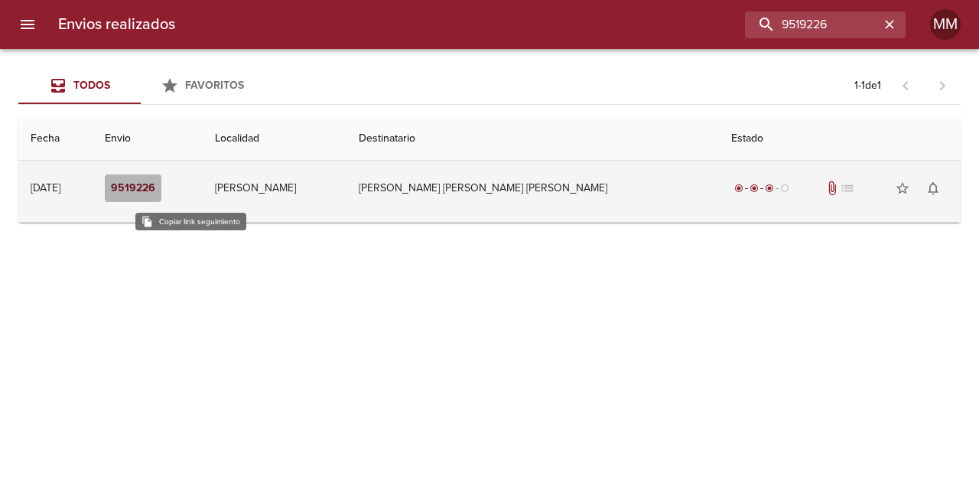 Image resolution: width=979 pixels, height=489 pixels. I want to click on p: 1 - 1 de 1, so click(867, 86).